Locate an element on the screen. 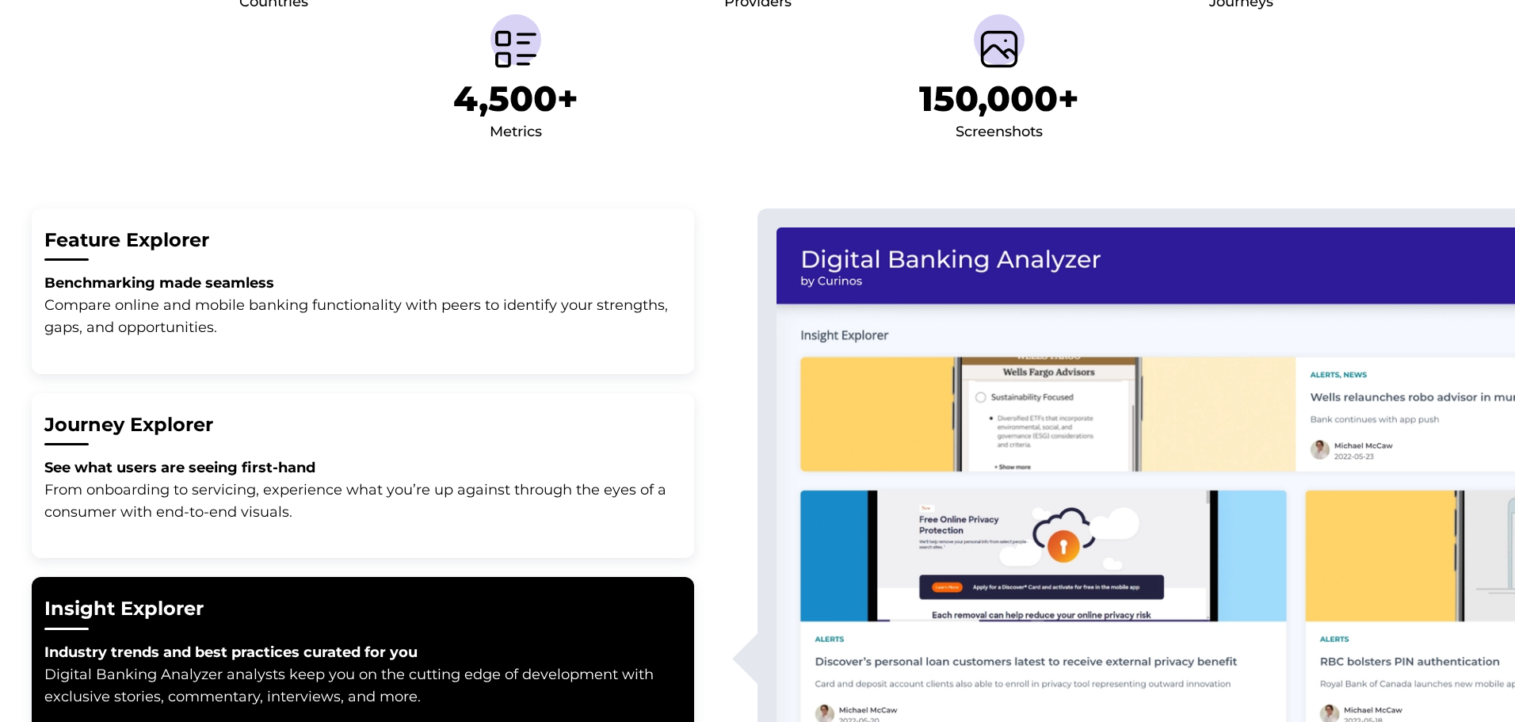 The image size is (1515, 722). h2: Insight Explorer is located at coordinates (363, 609).